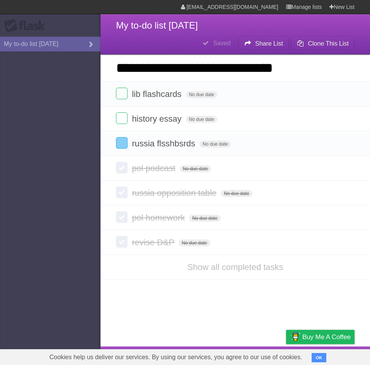  What do you see at coordinates (191, 356) in the screenshot?
I see `a: About` at bounding box center [191, 356].